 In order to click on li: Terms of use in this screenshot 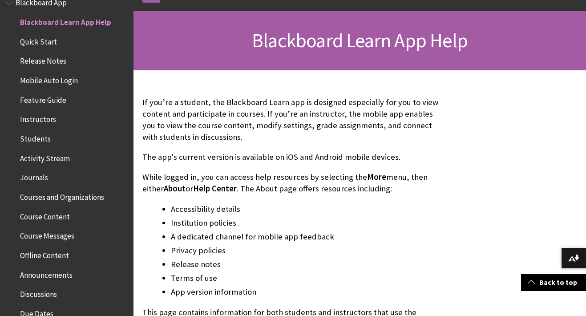, I will do `click(308, 278)`.